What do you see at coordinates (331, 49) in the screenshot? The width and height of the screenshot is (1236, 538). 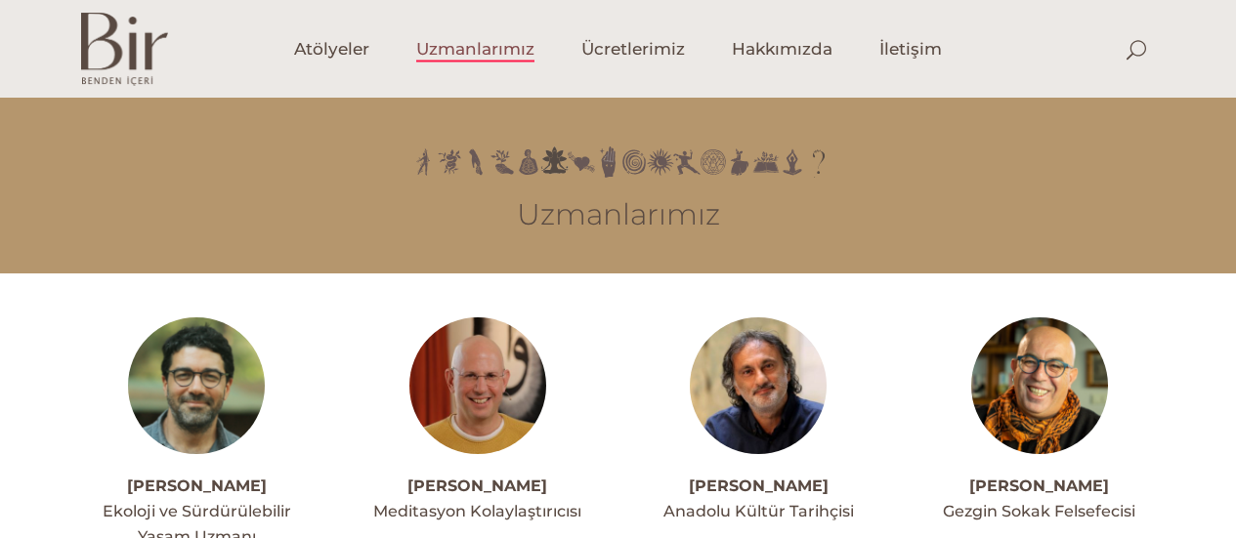 I see `span: Atölyeler` at bounding box center [331, 49].